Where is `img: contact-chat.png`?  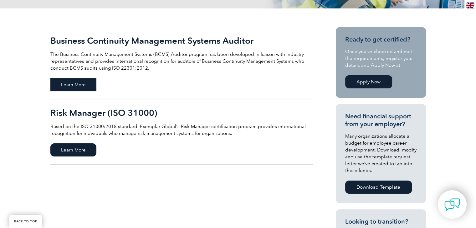
img: contact-chat.png is located at coordinates (452, 205).